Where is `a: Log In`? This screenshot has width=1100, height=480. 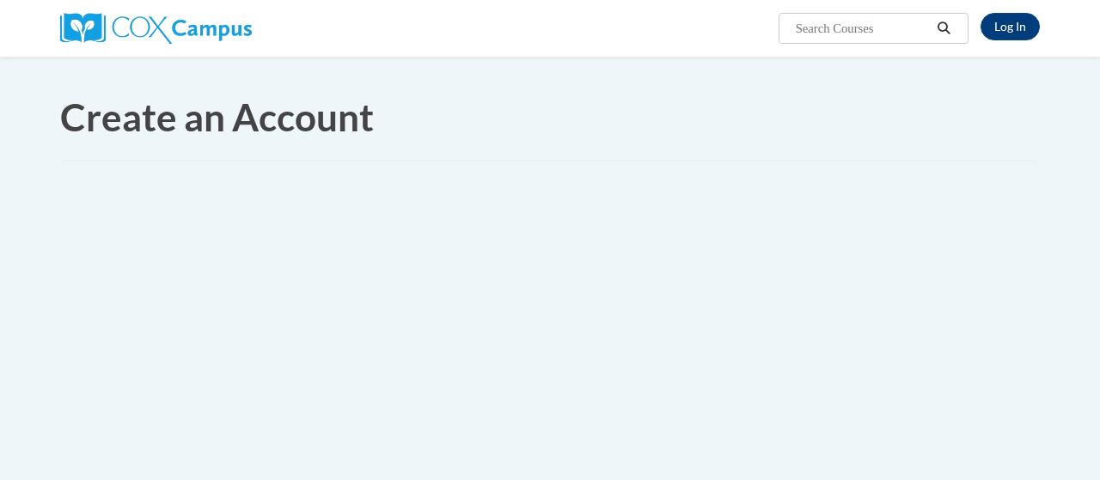 a: Log In is located at coordinates (1010, 27).